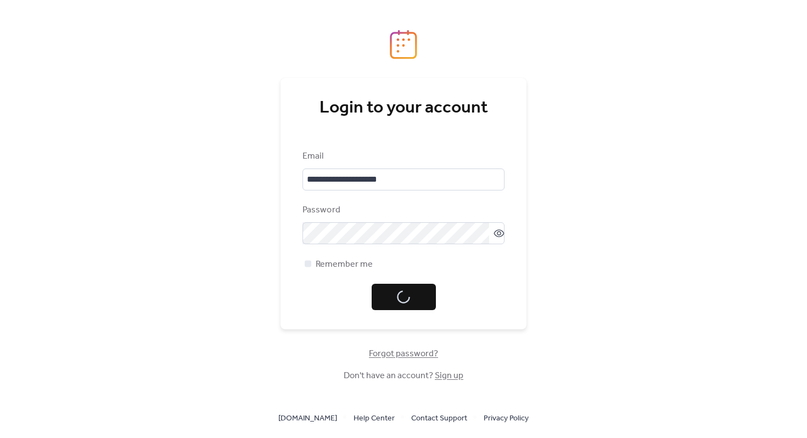  Describe the element at coordinates (403, 44) in the screenshot. I see `img: logo` at that location.